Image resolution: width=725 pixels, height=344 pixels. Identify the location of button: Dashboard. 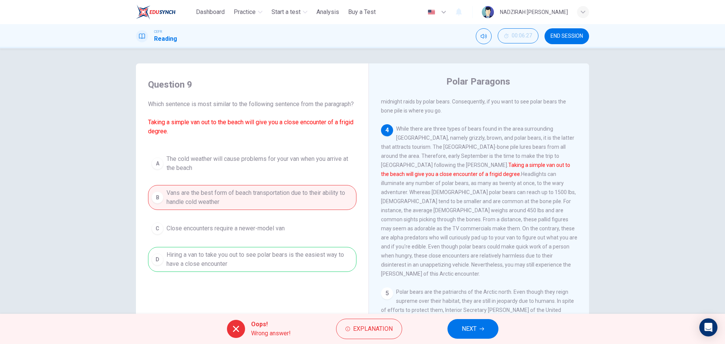
(210, 12).